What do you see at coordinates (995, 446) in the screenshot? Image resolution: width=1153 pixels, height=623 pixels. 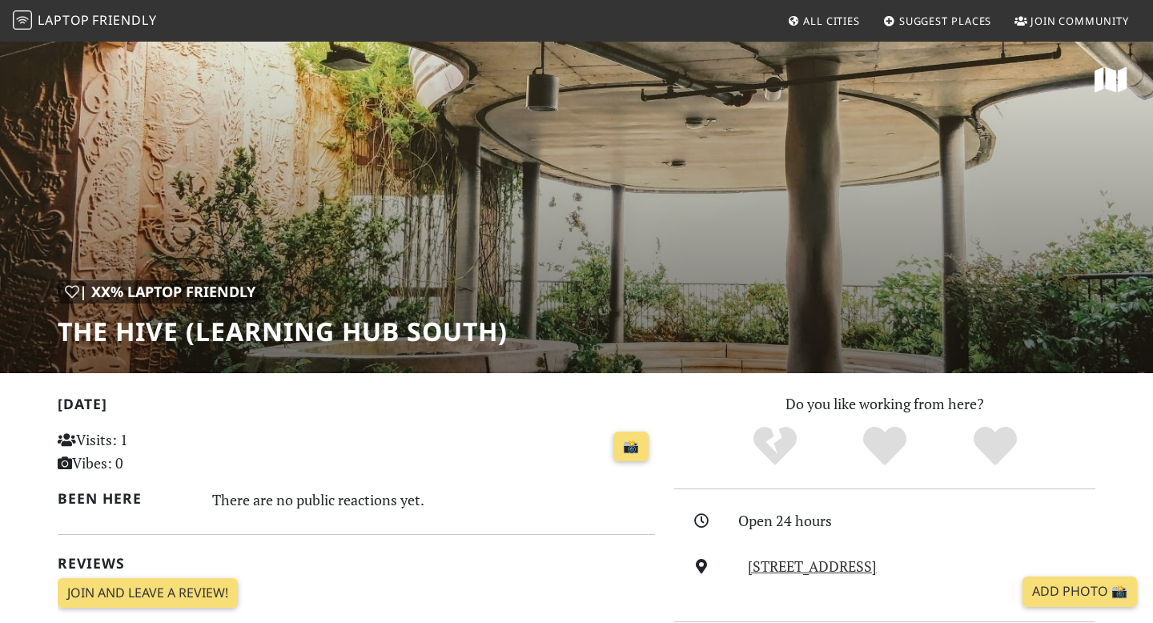 I see `div: Definitely!` at bounding box center [995, 446].